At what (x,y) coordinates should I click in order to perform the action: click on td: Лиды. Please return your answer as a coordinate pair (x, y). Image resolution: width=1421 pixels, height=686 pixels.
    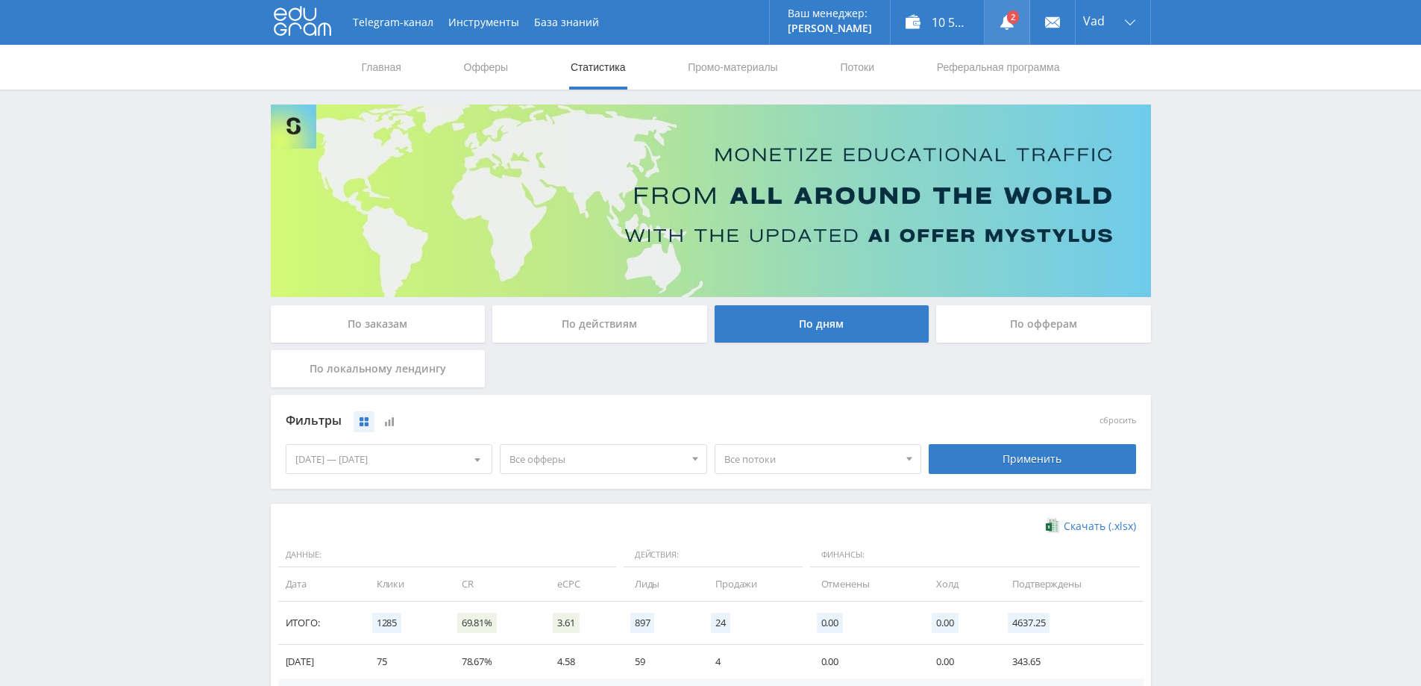
    Looking at the image, I should click on (660, 583).